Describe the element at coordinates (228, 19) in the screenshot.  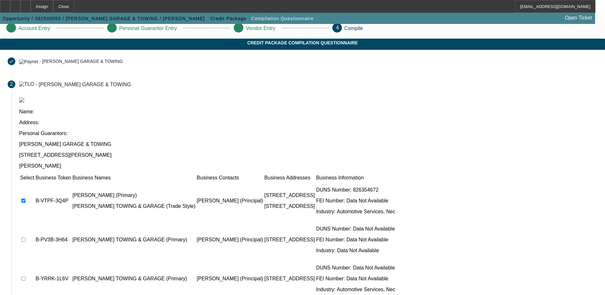
I see `span: Credit Package` at that location.